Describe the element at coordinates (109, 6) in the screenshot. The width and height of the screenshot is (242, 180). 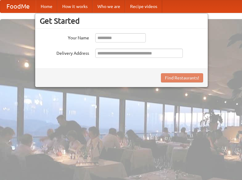
I see `a: Who we are` at that location.